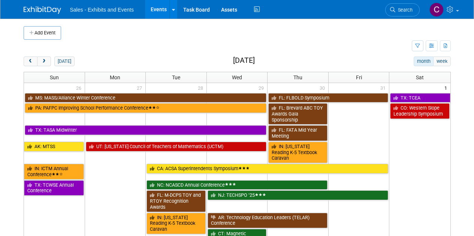 Image resolution: width=474 pixels, height=236 pixels. What do you see at coordinates (54, 188) in the screenshot?
I see `a: TX: TCWSE Annual Conference` at bounding box center [54, 188].